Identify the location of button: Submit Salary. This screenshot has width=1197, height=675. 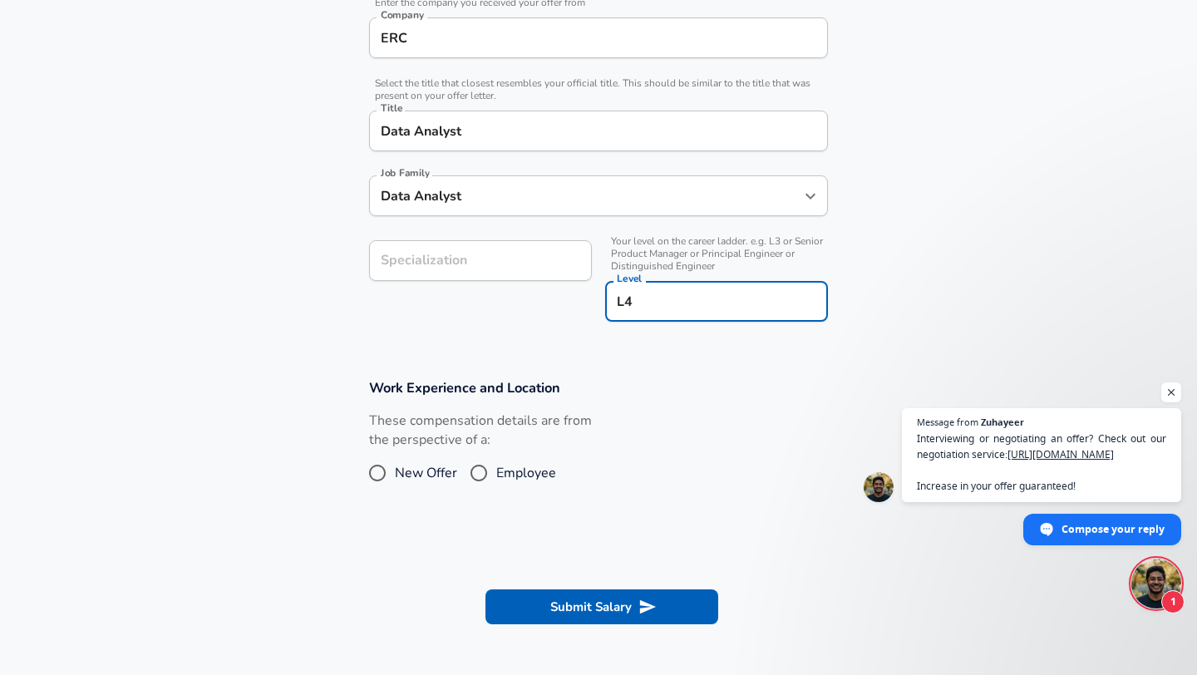
(602, 607).